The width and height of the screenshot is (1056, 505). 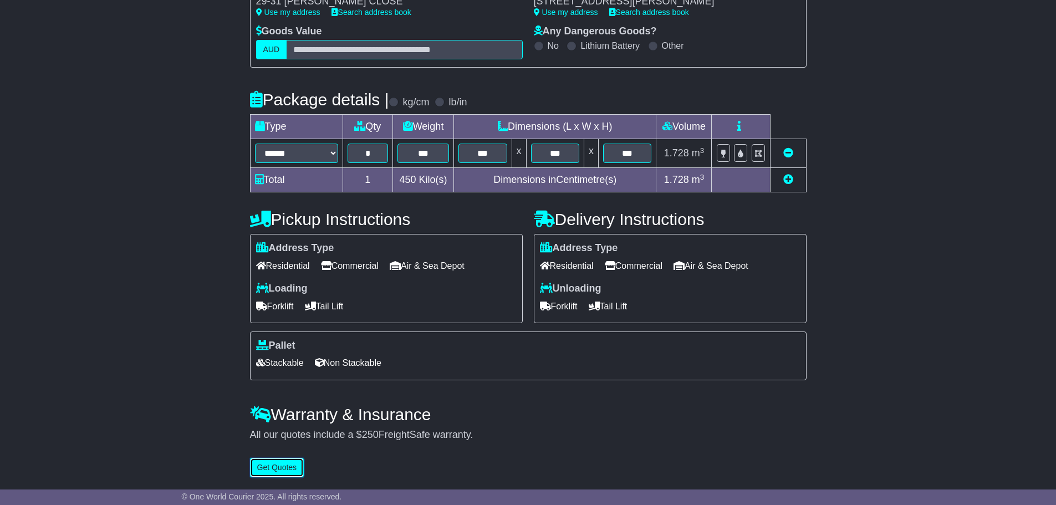 What do you see at coordinates (296, 127) in the screenshot?
I see `td: Type` at bounding box center [296, 127].